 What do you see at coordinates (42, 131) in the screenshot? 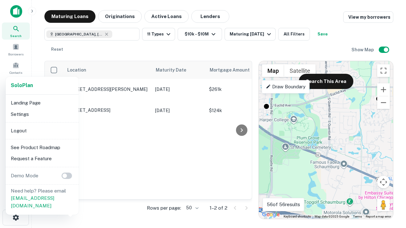
I see `li: Logout` at bounding box center [42, 131].